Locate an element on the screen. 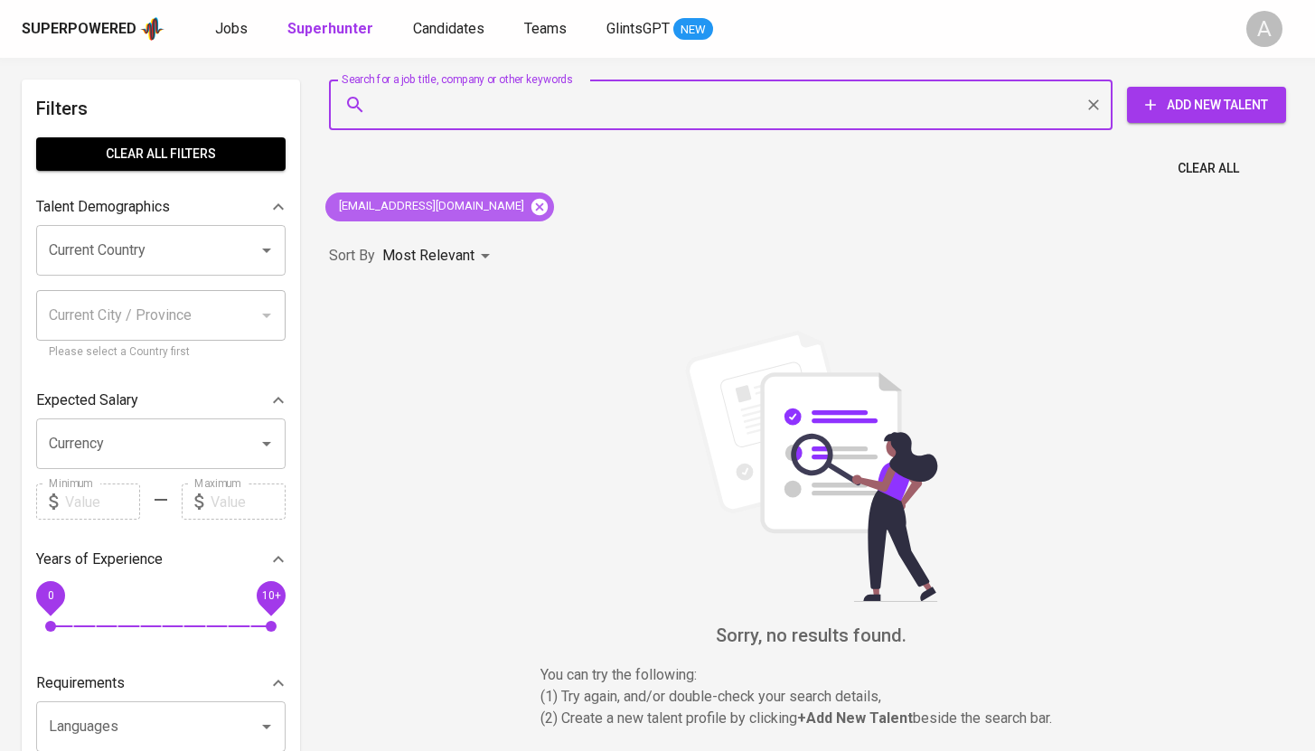  h6: Sorry, no results found. is located at coordinates (811, 635).